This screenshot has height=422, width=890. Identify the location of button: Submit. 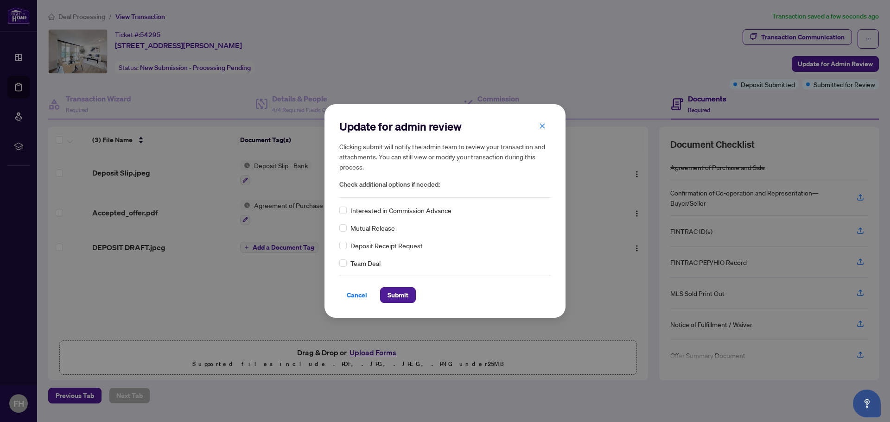
(398, 295).